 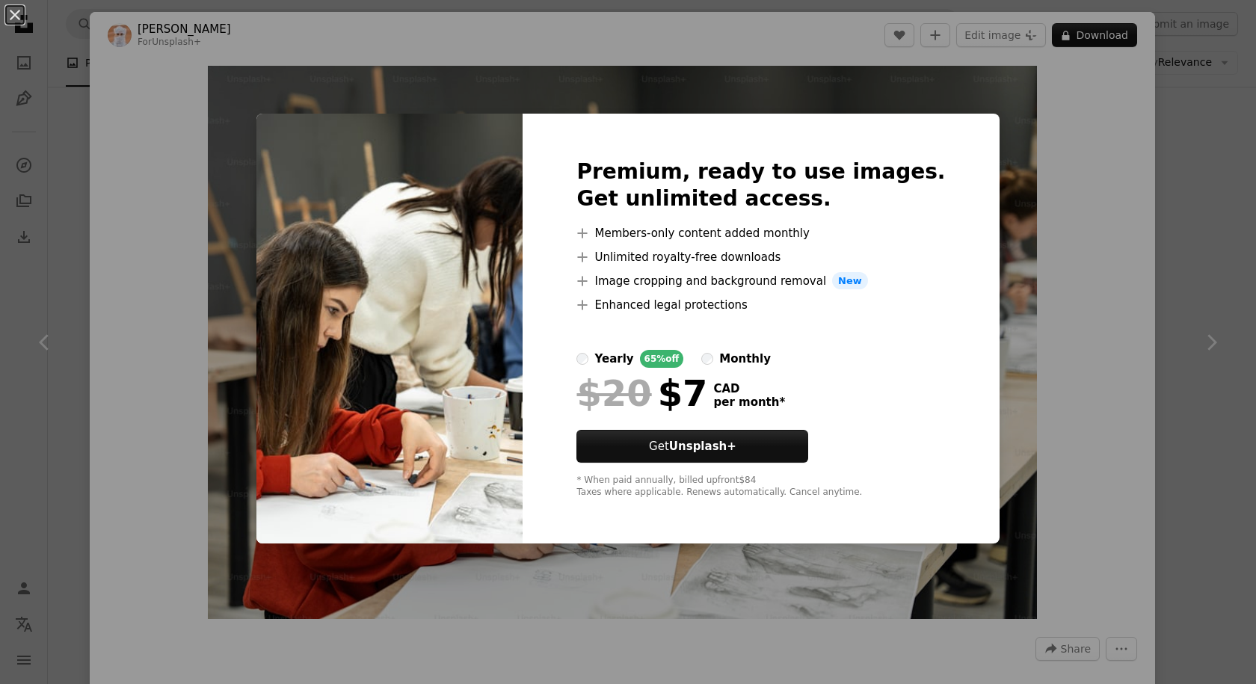 I want to click on li: Members-only content added monthly, so click(x=760, y=233).